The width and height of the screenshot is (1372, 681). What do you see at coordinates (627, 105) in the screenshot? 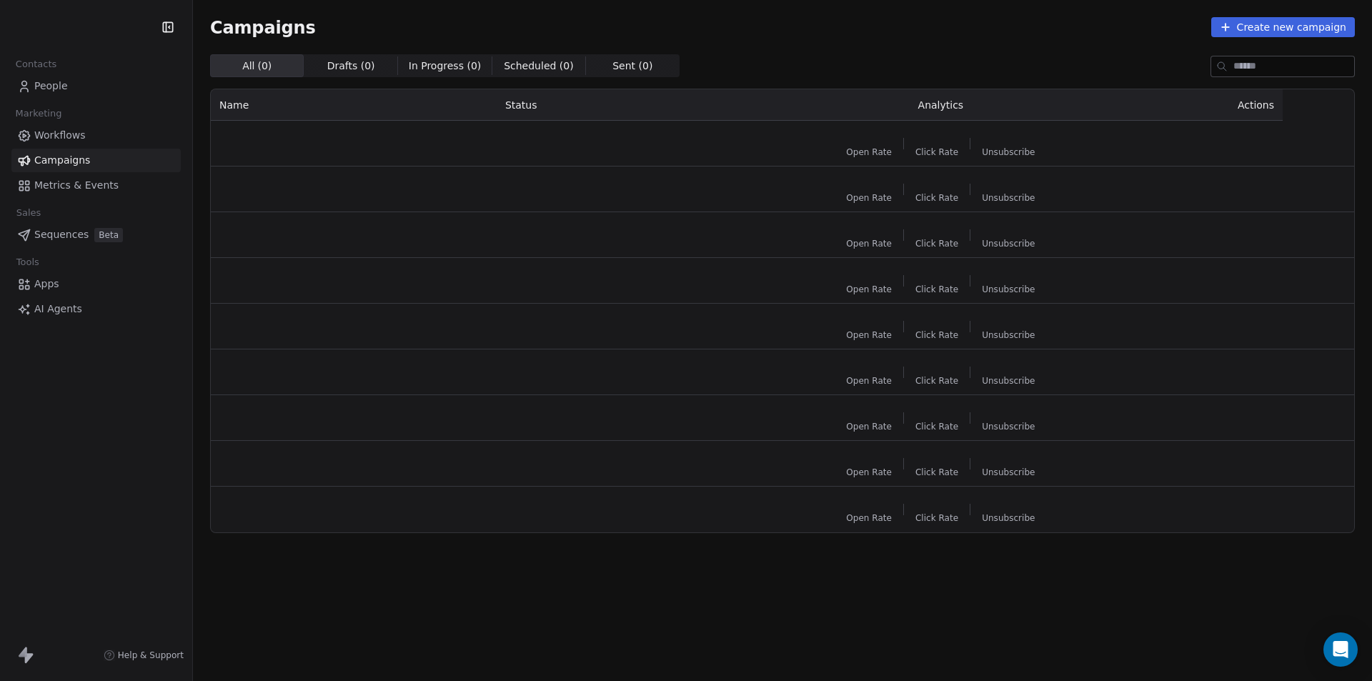
I see `th: Status` at bounding box center [627, 105].